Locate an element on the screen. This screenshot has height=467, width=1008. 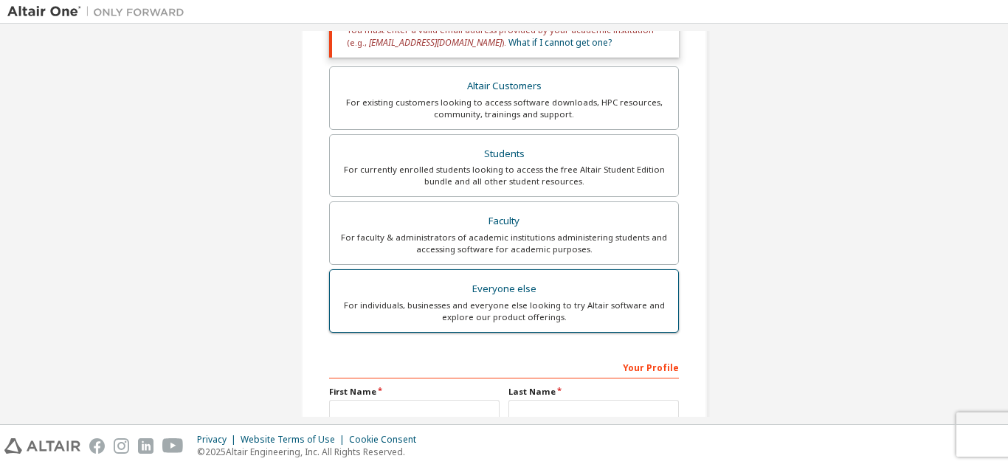
img: youtube.svg is located at coordinates (173, 446).